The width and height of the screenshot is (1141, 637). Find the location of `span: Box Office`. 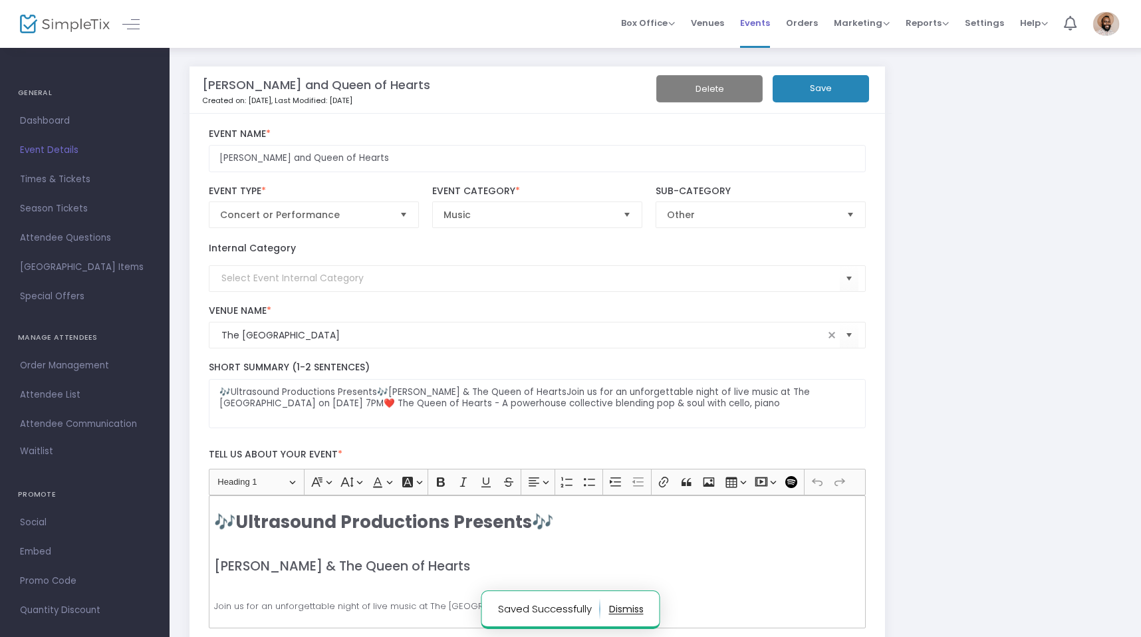

span: Box Office is located at coordinates (647, 23).